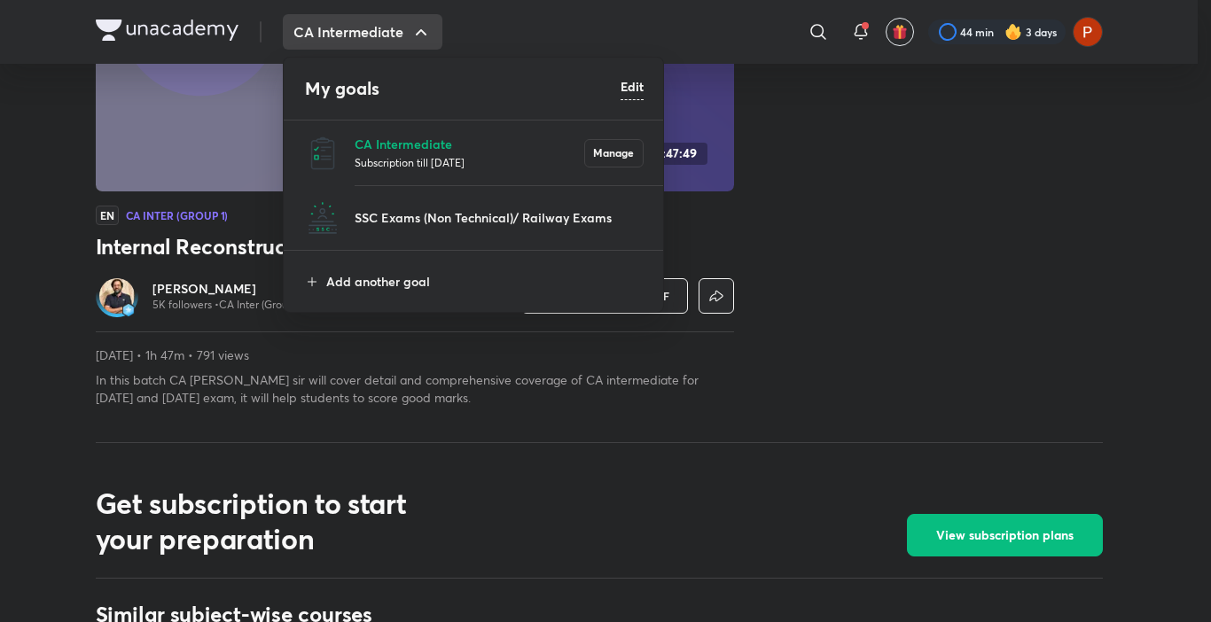 This screenshot has height=622, width=1211. What do you see at coordinates (485, 281) in the screenshot?
I see `p: Add another goal` at bounding box center [485, 281].